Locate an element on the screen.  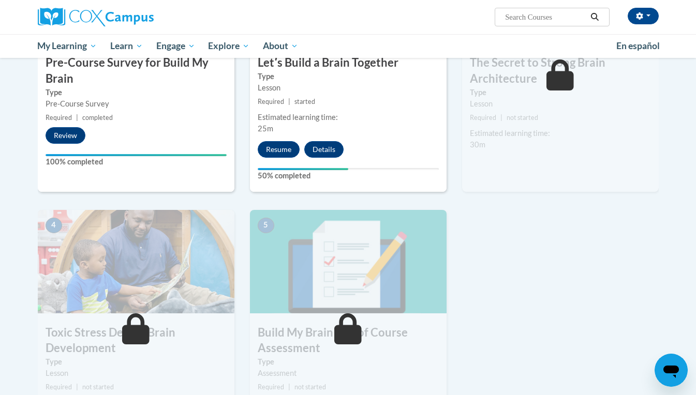
div: Pre-Course Survey is located at coordinates (136, 104).